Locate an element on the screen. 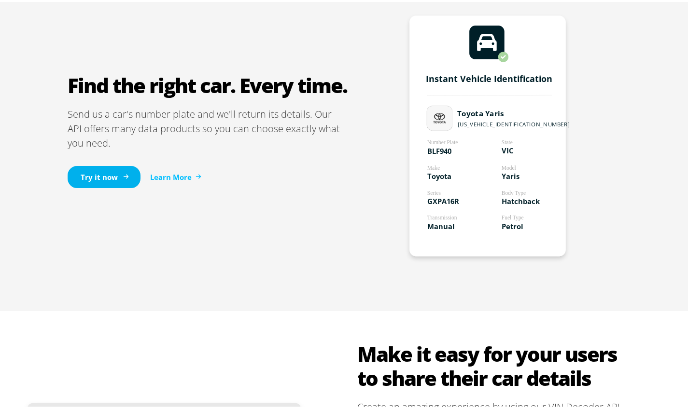 This screenshot has height=409, width=688. tspan: Toyota is located at coordinates (439, 174).